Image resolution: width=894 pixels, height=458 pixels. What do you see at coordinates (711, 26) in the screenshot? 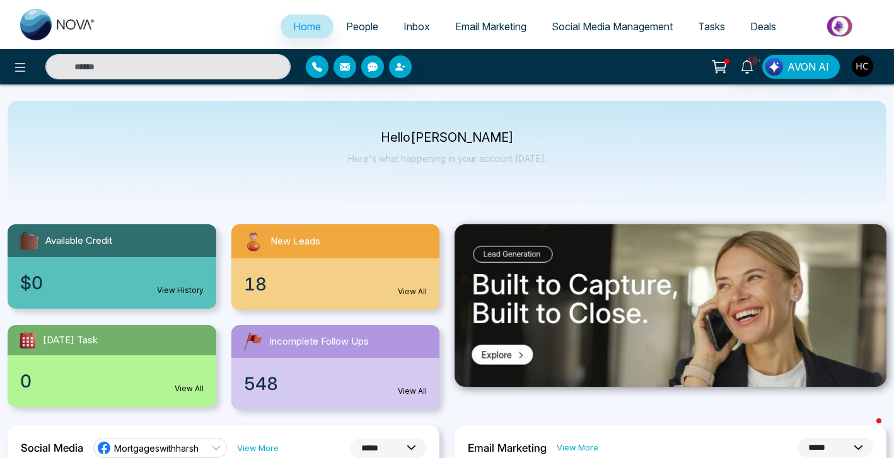
I see `a: Tasks` at bounding box center [711, 26].